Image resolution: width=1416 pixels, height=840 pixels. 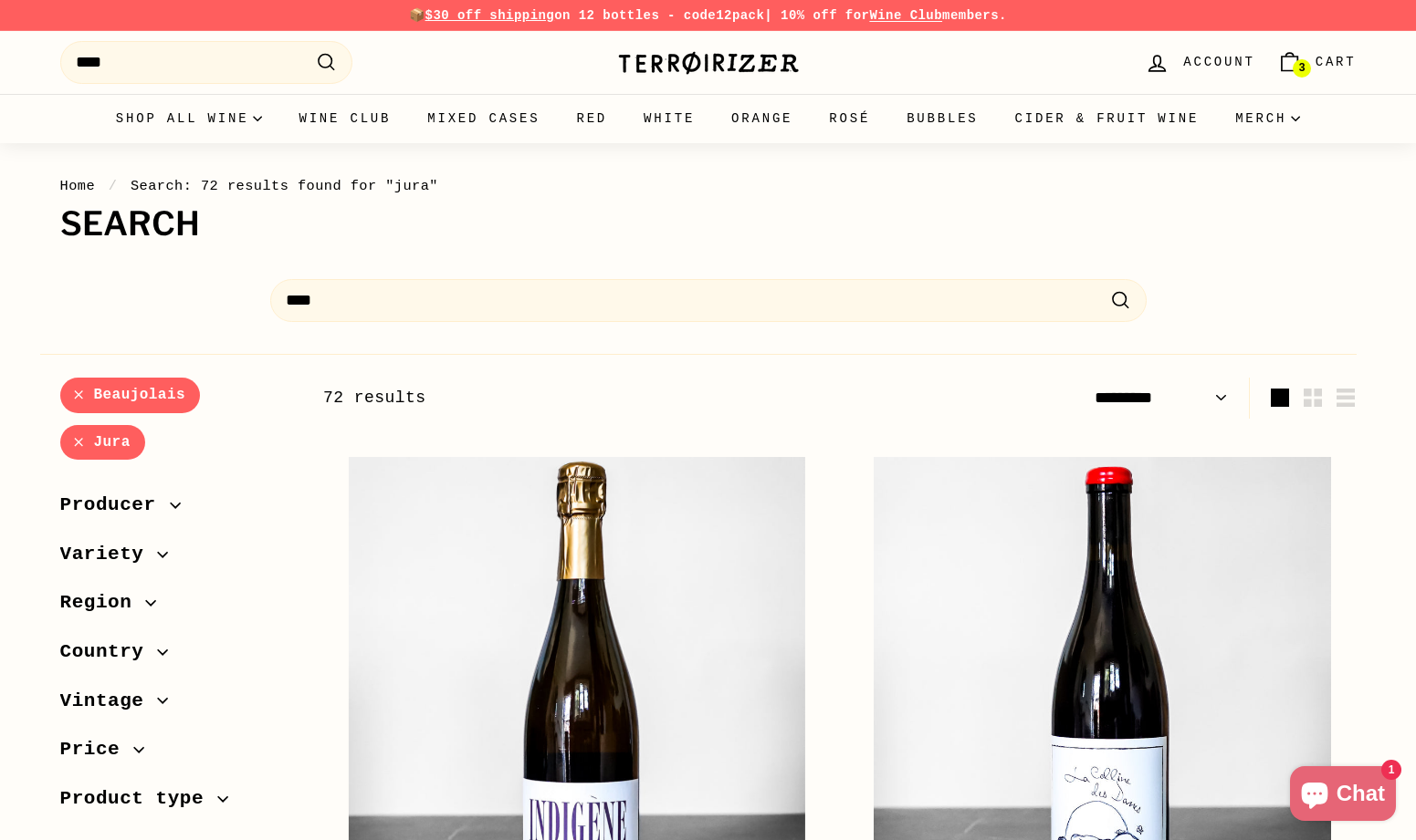 What do you see at coordinates (669, 118) in the screenshot?
I see `a: White` at bounding box center [669, 118].